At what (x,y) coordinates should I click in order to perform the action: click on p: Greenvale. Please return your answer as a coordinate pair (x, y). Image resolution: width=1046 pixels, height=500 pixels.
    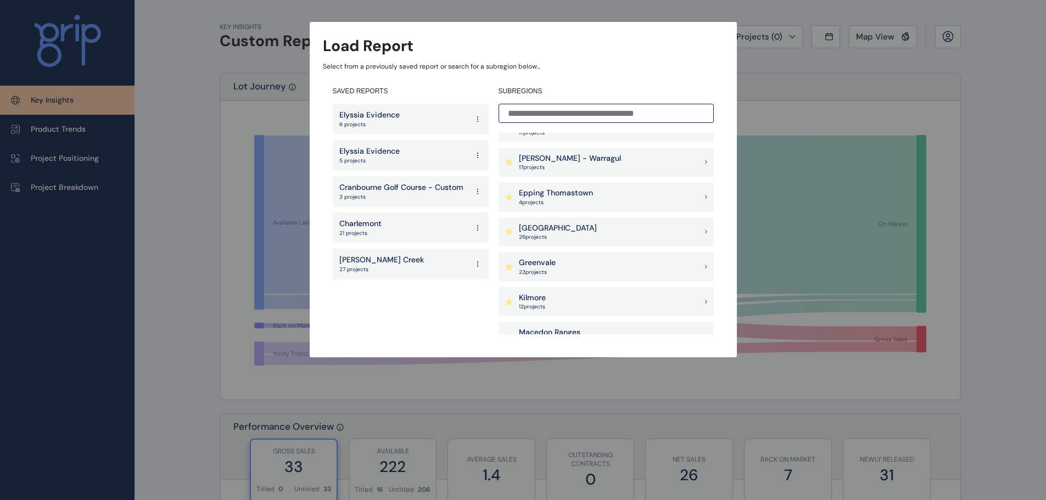
    Looking at the image, I should click on (537, 263).